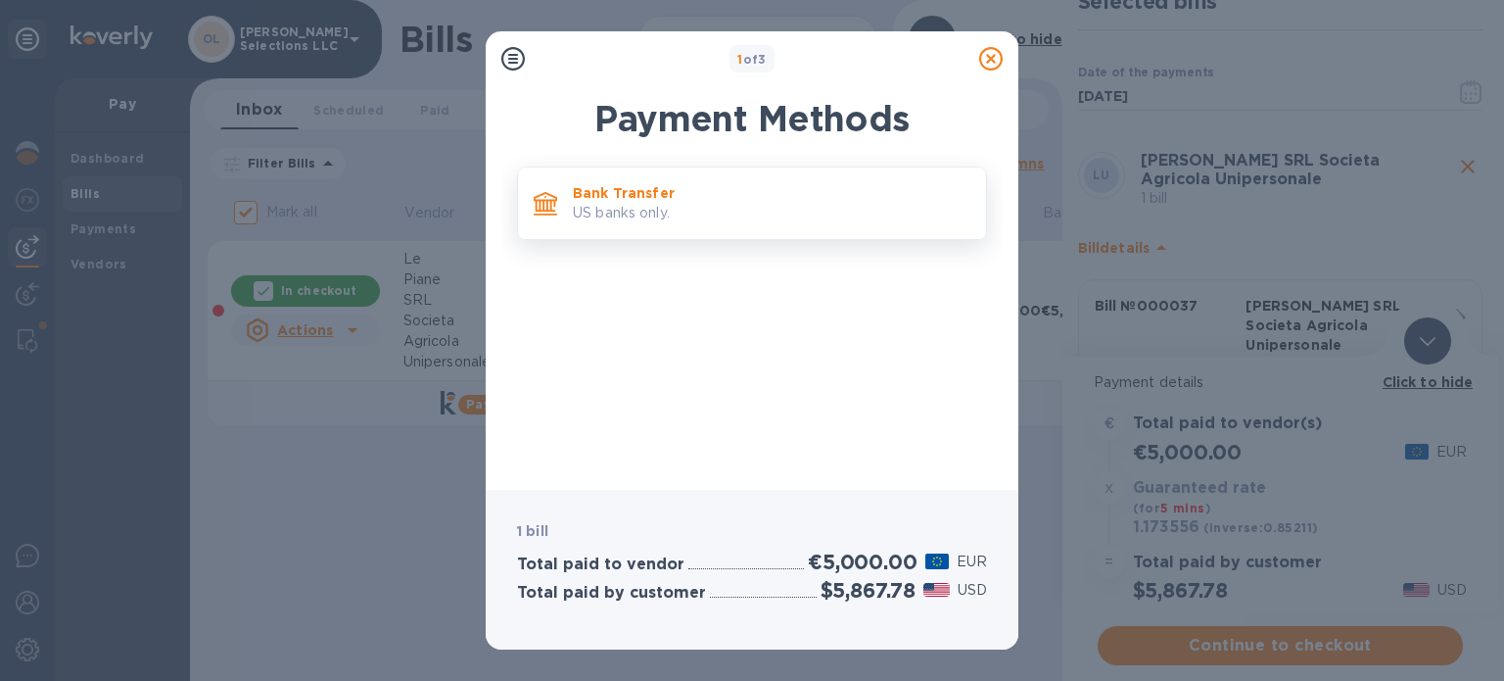  What do you see at coordinates (752, 119) in the screenshot?
I see `h1: Payment Methods` at bounding box center [752, 119].